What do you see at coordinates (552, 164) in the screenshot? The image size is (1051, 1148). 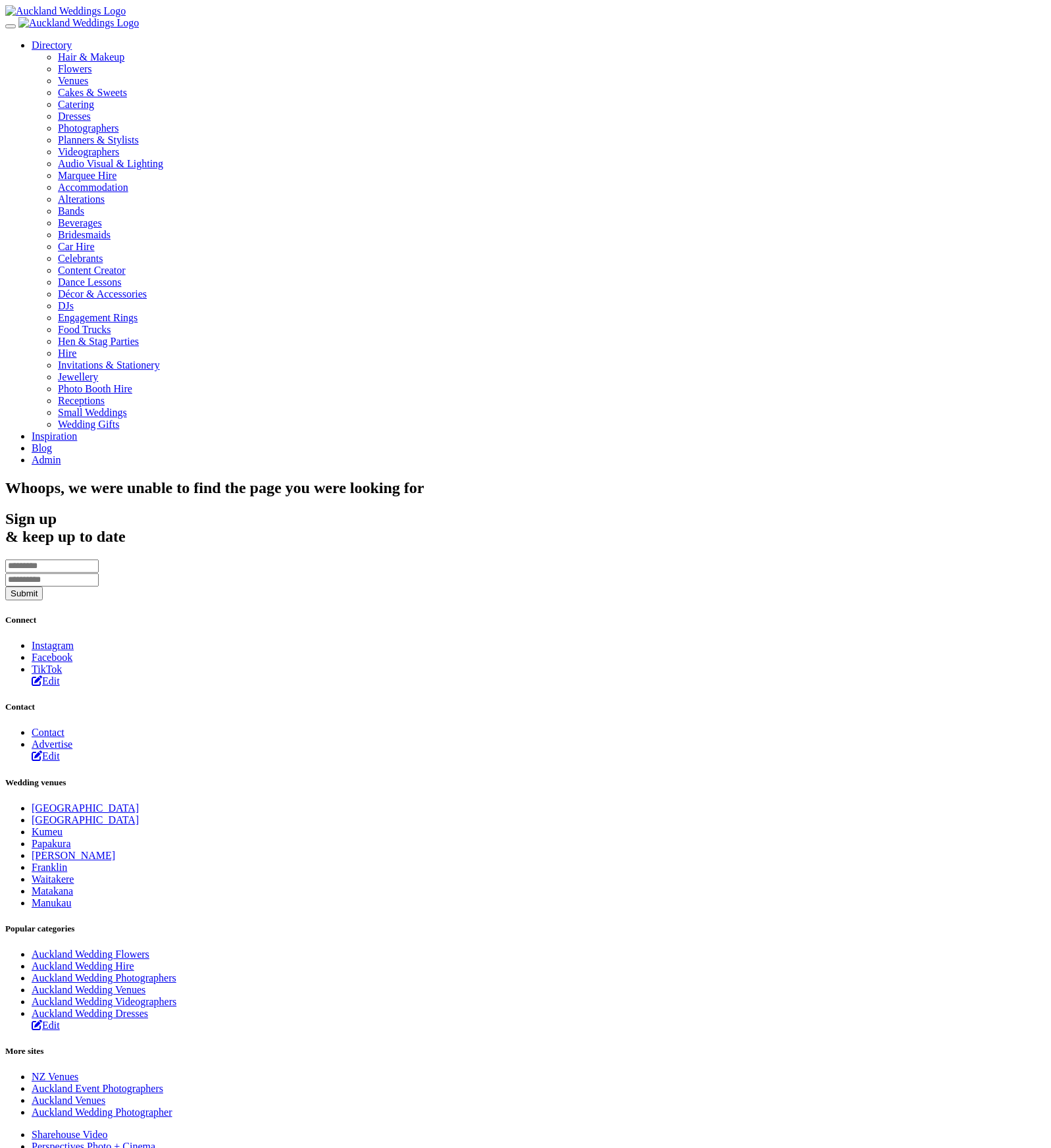 I see `div: Audio Visual & Lighting` at bounding box center [552, 164].